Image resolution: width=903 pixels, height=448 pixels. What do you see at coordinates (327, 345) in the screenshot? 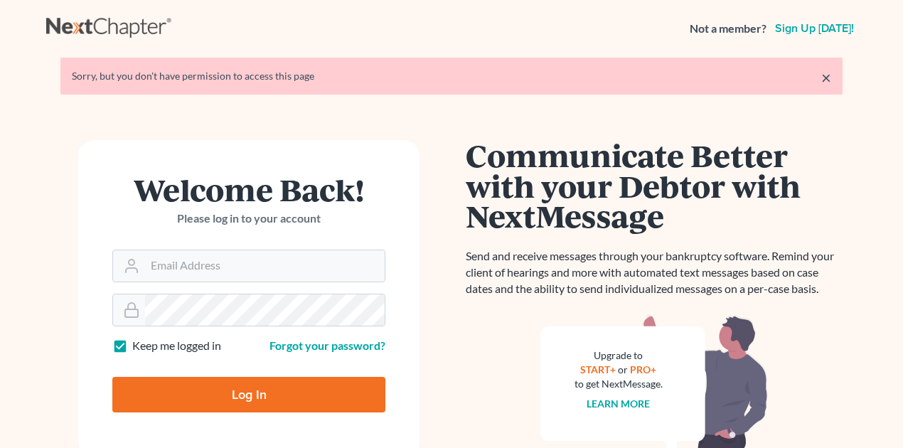
I see `a: Forgot your password?` at bounding box center [327, 345].